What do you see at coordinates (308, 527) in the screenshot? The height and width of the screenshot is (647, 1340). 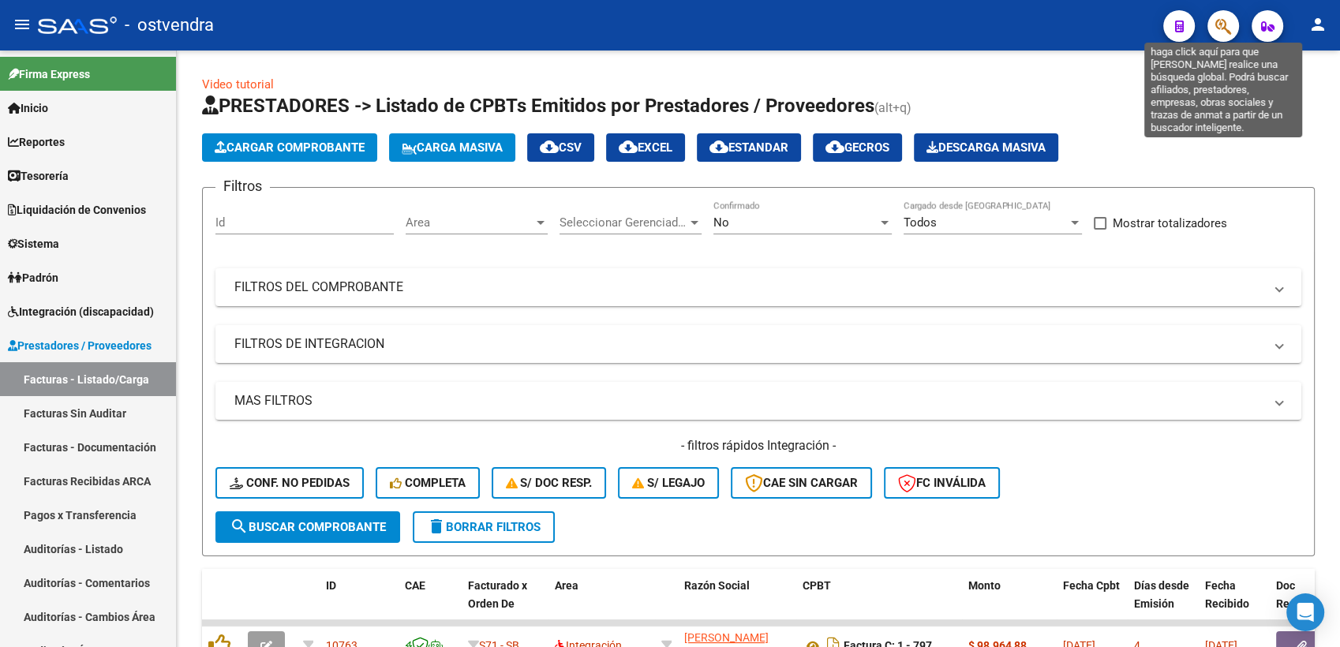 I see `span: Buscar Comprobante` at bounding box center [308, 527].